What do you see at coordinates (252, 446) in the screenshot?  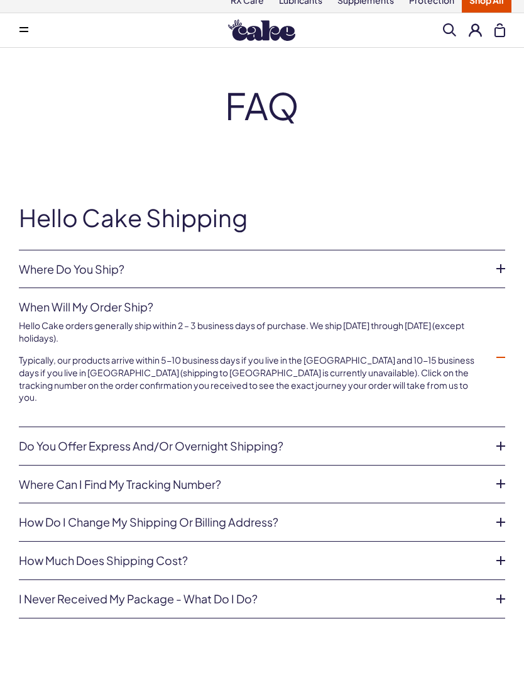 I see `a: Do you offer express and/or overnight shipping?` at bounding box center [252, 446].